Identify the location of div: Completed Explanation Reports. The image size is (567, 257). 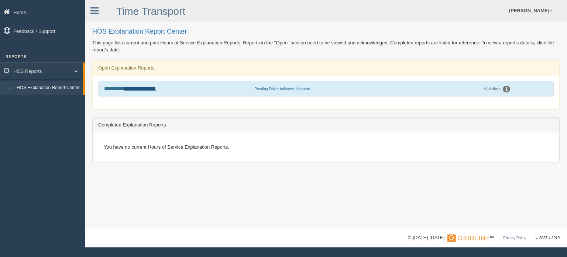
(326, 125).